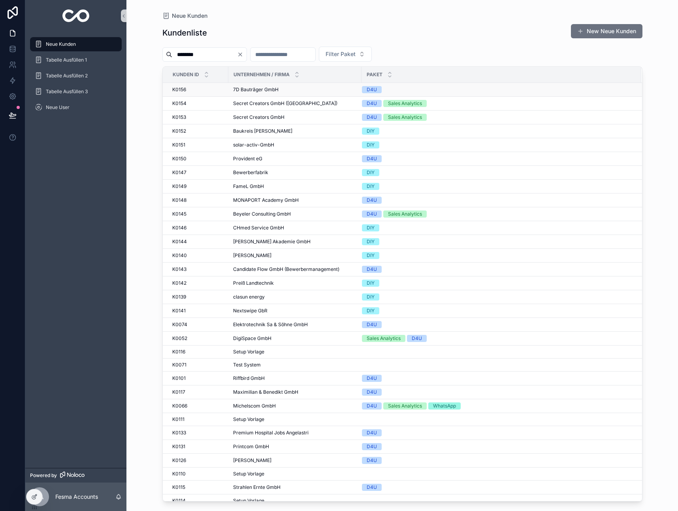 The width and height of the screenshot is (678, 511). I want to click on button: New Neue Kunden, so click(607, 31).